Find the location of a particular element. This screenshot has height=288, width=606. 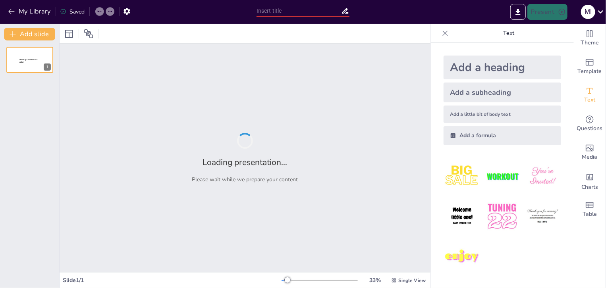

img: 2.jpeg is located at coordinates (502, 176).